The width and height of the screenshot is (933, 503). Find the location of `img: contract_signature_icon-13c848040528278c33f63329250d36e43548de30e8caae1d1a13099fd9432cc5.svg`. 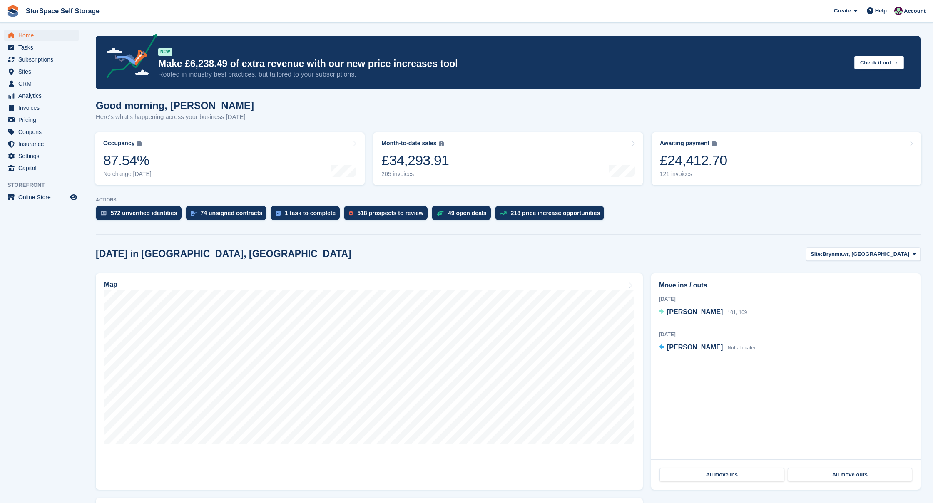

img: contract_signature_icon-13c848040528278c33f63329250d36e43548de30e8caae1d1a13099fd9432cc5.svg is located at coordinates (194, 213).